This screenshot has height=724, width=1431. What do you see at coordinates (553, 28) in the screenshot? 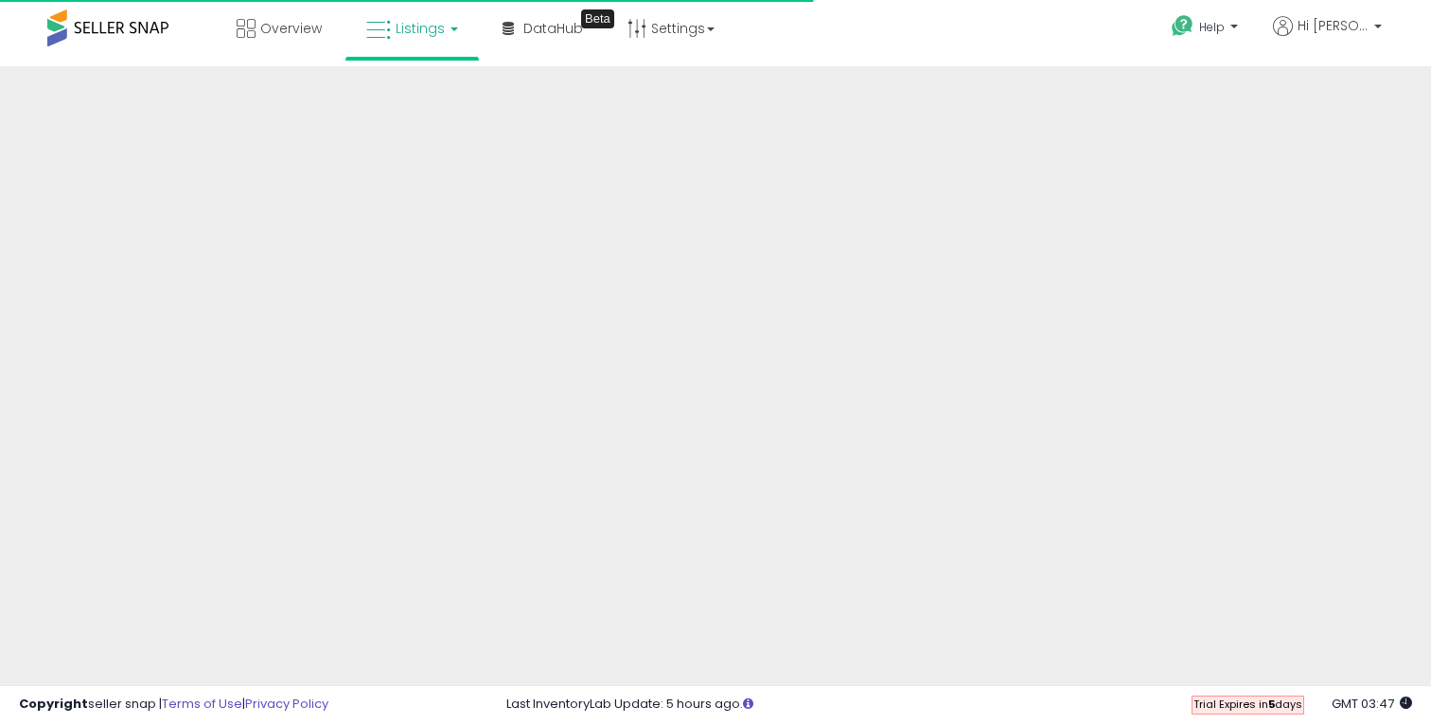
I see `span: DataHub` at bounding box center [553, 28].